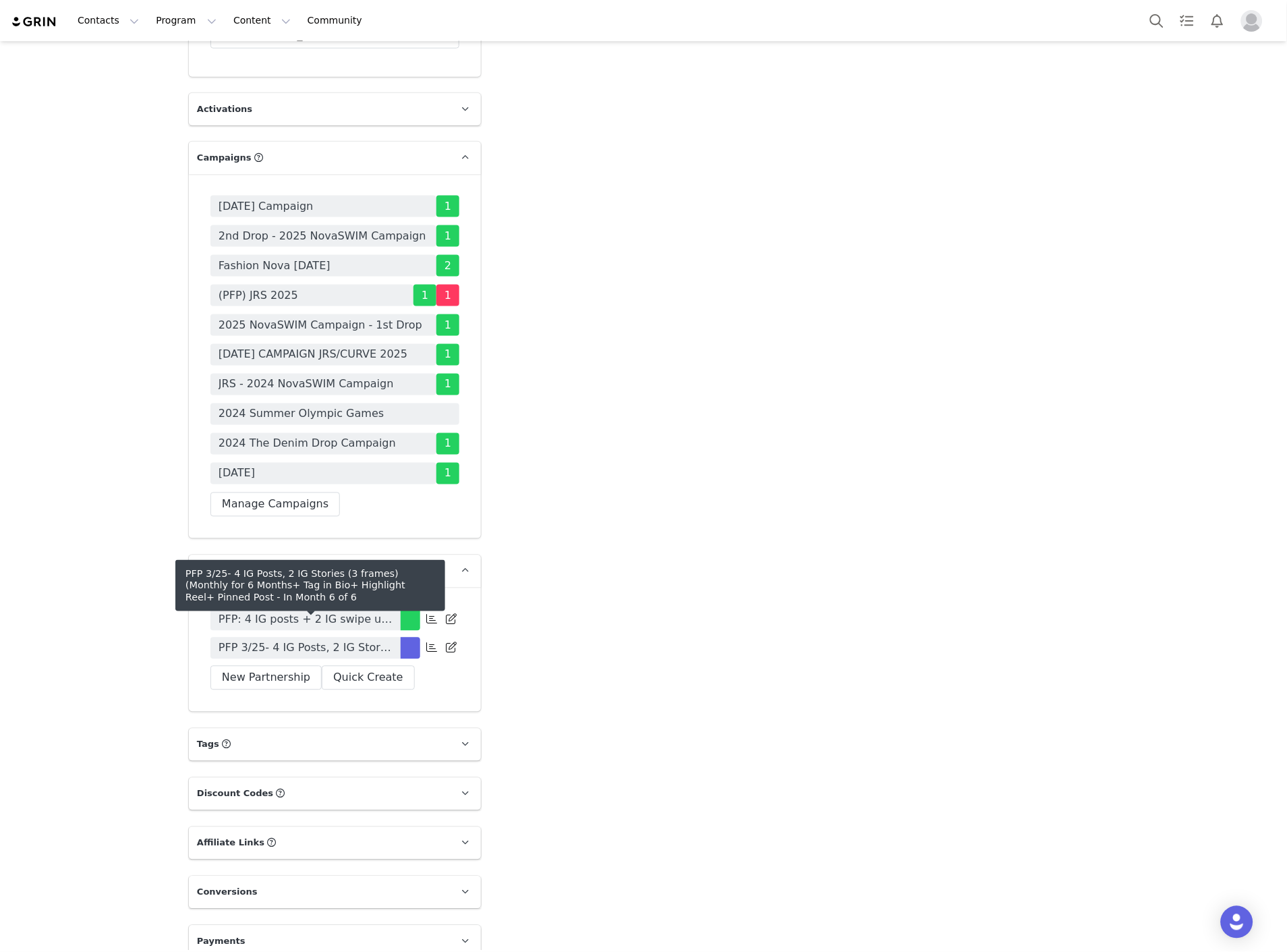  I want to click on span: Campaigns, so click(224, 158).